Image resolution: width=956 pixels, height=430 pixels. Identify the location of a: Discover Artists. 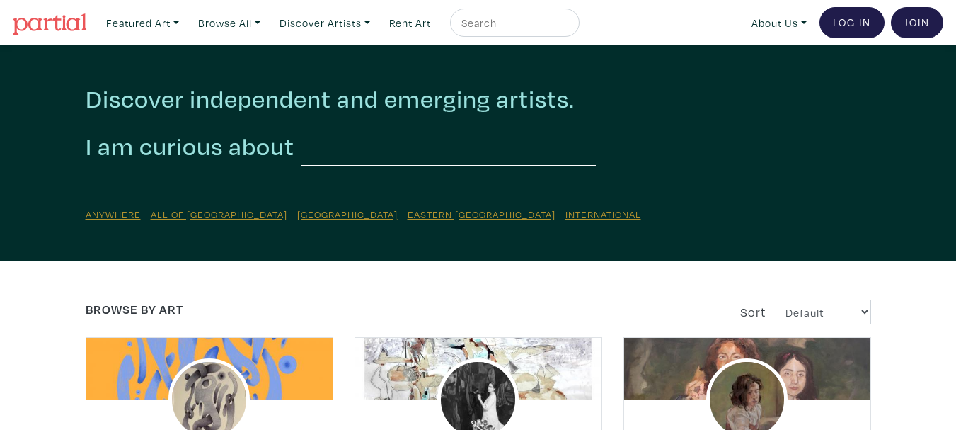
(325, 23).